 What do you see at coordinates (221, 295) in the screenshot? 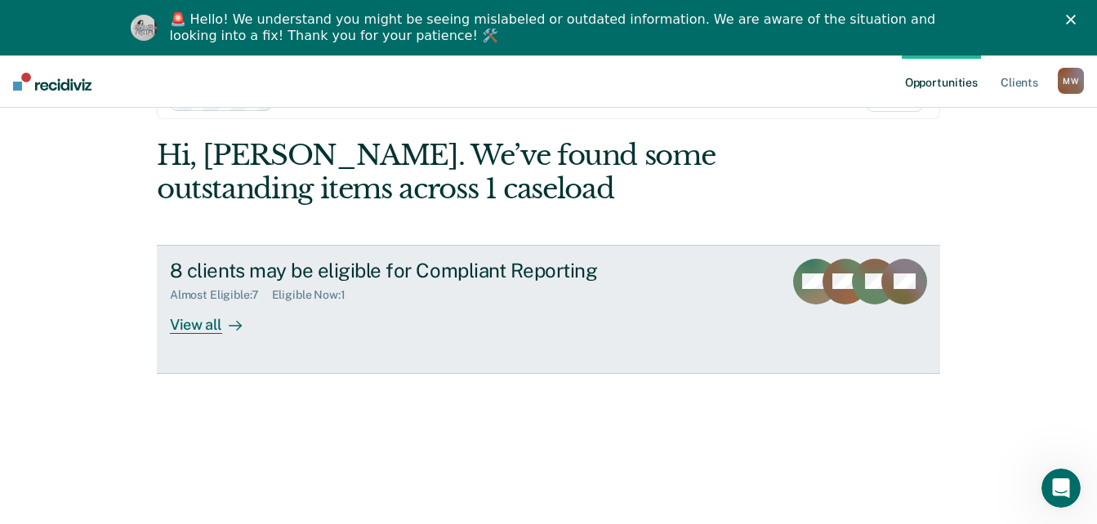
I see `div: Almost Eligible : 7` at bounding box center [221, 295].